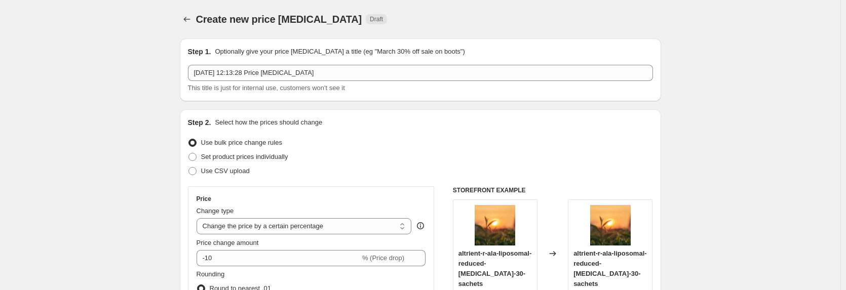 The image size is (846, 290). Describe the element at coordinates (200, 123) in the screenshot. I see `h2: Step 2.` at that location.